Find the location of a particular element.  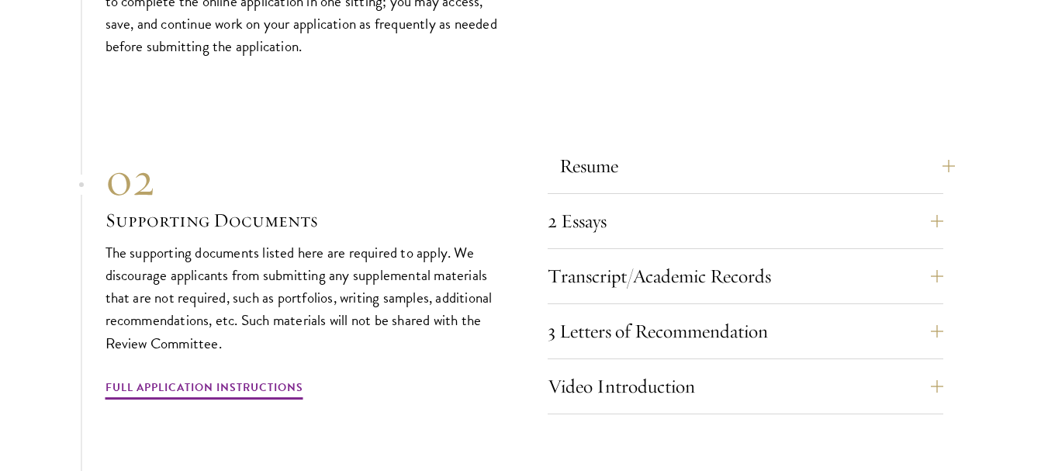

h3: Supporting Documents is located at coordinates (303, 220).